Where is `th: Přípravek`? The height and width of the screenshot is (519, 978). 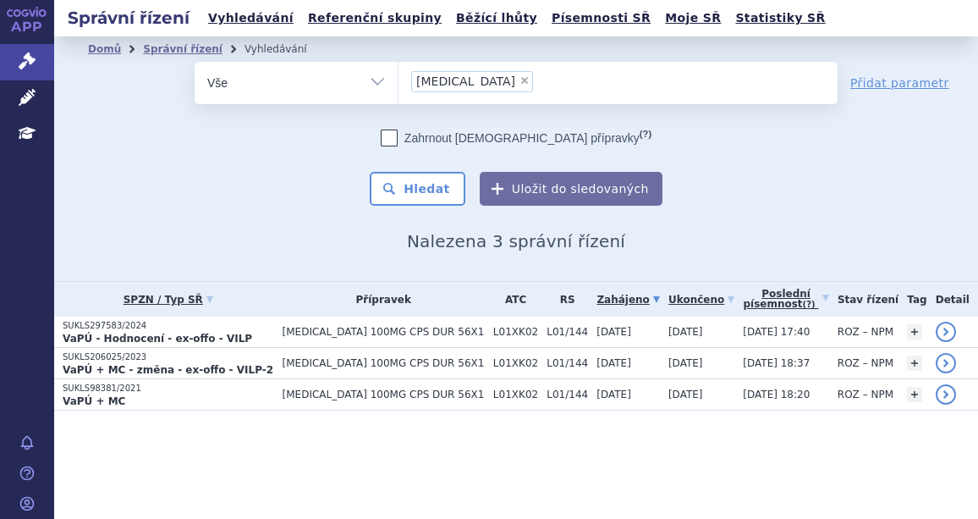
th: Přípravek is located at coordinates (379, 299).